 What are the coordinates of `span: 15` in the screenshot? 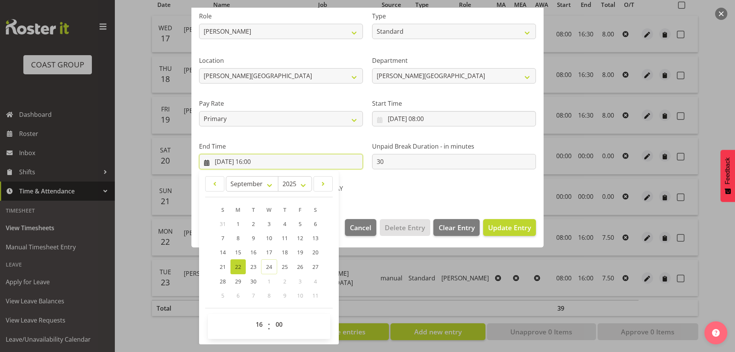 It's located at (238, 252).